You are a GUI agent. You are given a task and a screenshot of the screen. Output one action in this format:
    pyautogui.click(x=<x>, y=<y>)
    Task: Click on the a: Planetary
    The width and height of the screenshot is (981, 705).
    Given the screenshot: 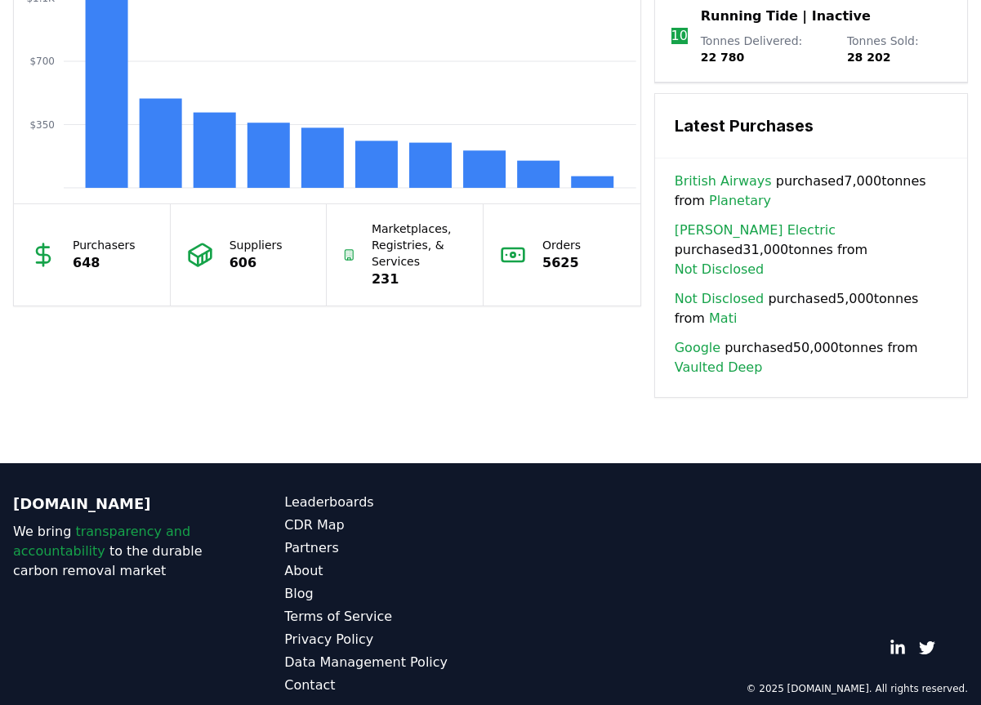 What is the action you would take?
    pyautogui.click(x=740, y=201)
    